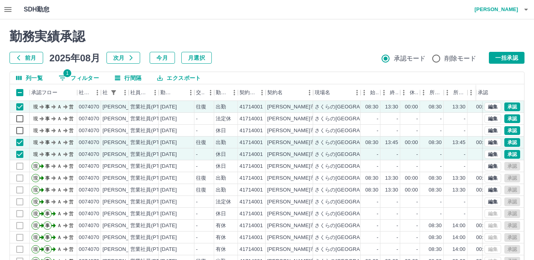 The image size is (534, 260). What do you see at coordinates (394, 93) in the screenshot?
I see `div: 終業` at bounding box center [394, 93].